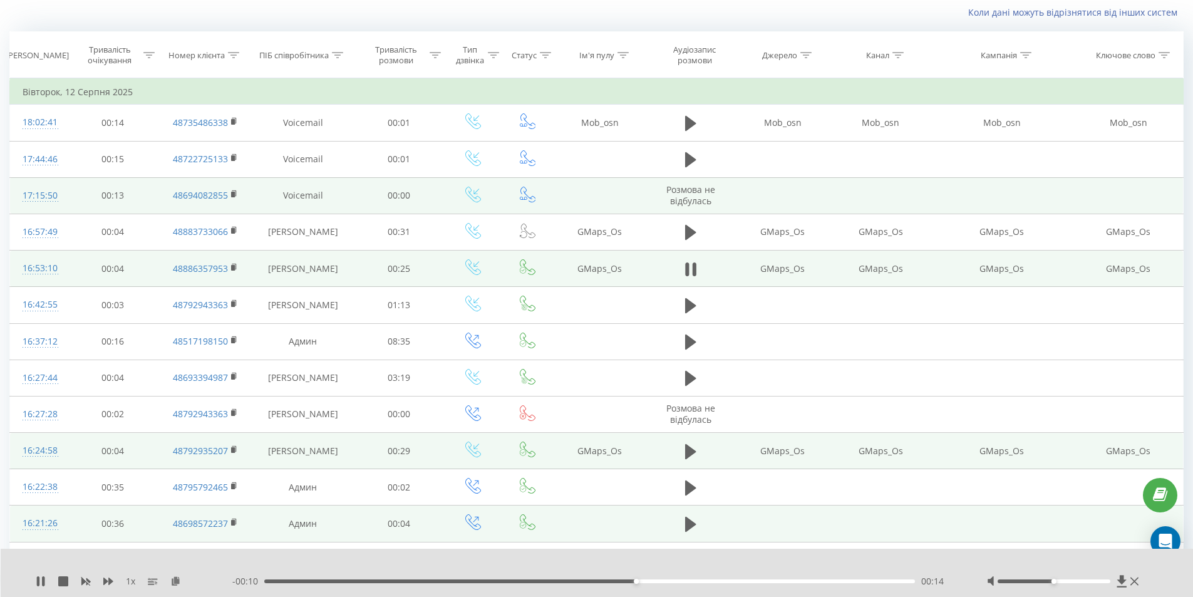 This screenshot has height=597, width=1193. I want to click on div: 16:21:26, so click(39, 523).